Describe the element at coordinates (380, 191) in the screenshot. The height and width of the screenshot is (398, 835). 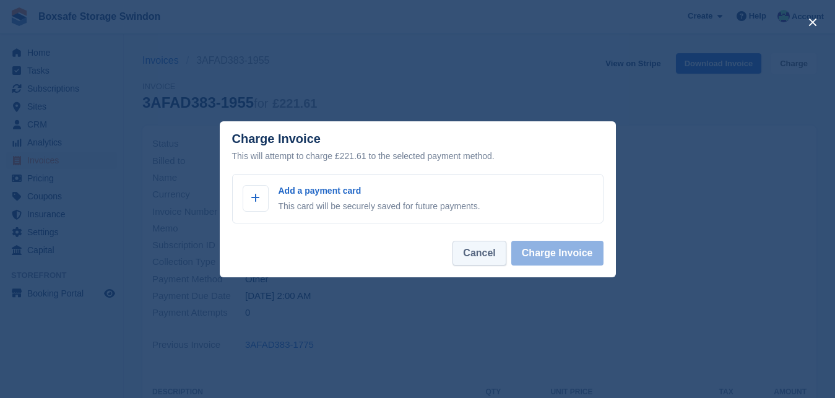
I see `p: Add a payment card` at that location.